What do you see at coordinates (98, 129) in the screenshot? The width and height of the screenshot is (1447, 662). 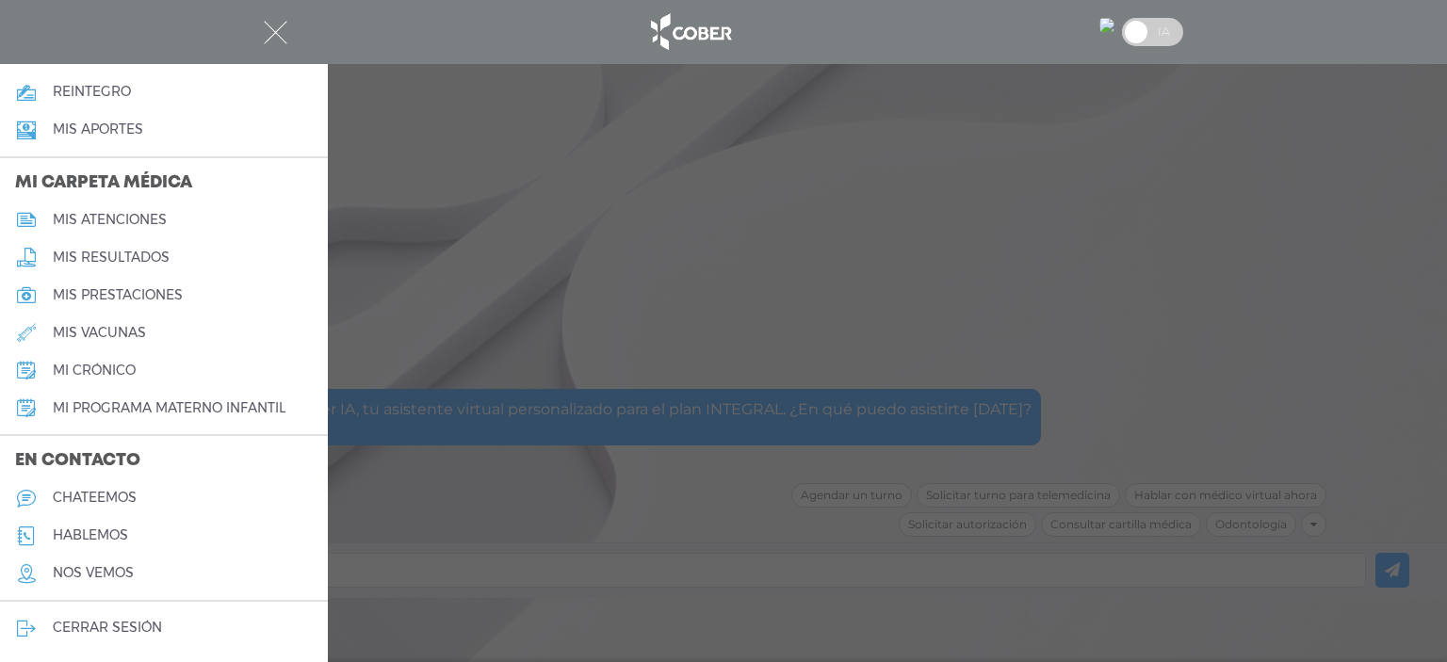 I see `h5: Mis aportes` at bounding box center [98, 129].